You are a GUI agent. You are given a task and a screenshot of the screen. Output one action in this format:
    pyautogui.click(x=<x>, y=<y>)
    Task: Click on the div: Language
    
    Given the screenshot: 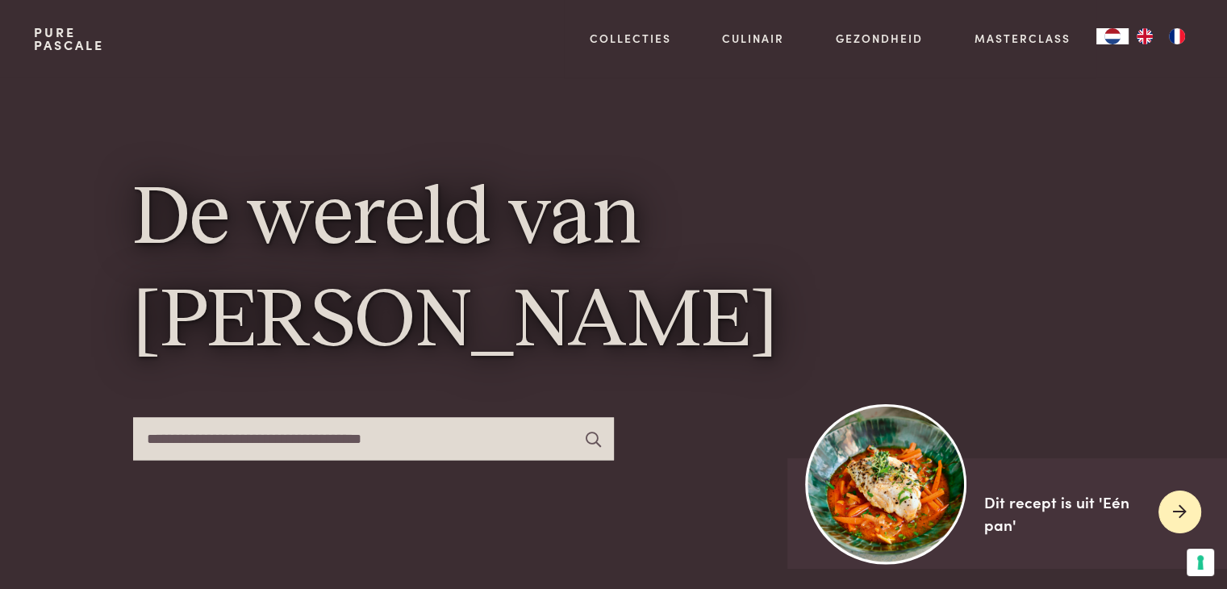 What is the action you would take?
    pyautogui.click(x=1113, y=36)
    